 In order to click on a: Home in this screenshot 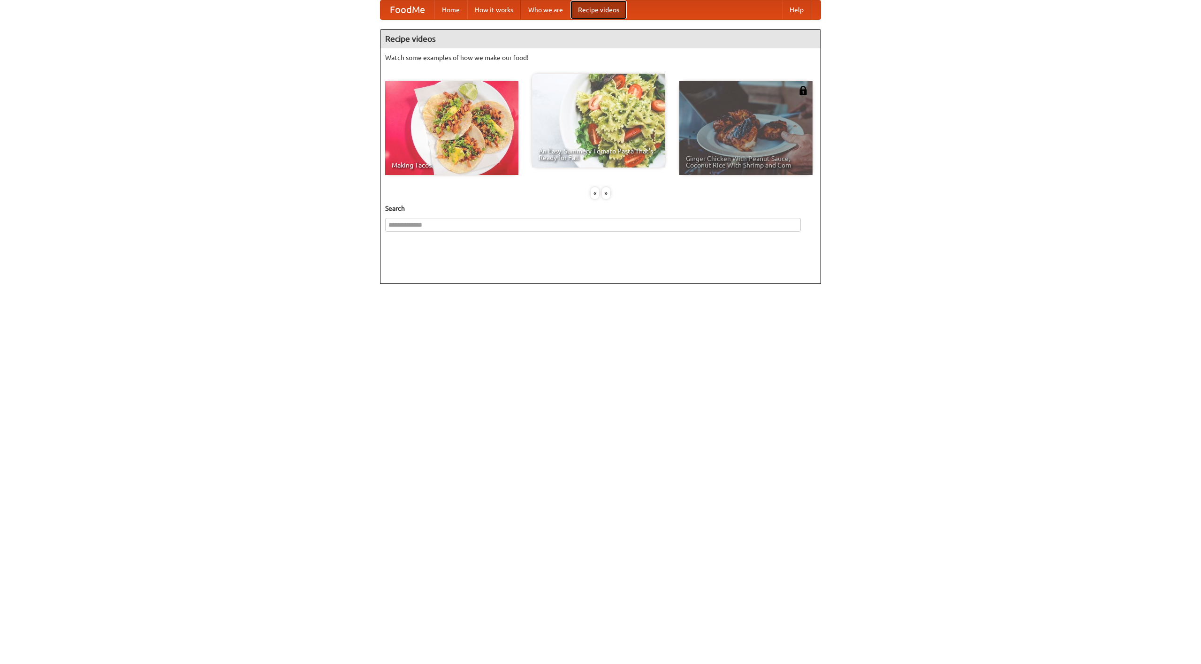, I will do `click(451, 10)`.